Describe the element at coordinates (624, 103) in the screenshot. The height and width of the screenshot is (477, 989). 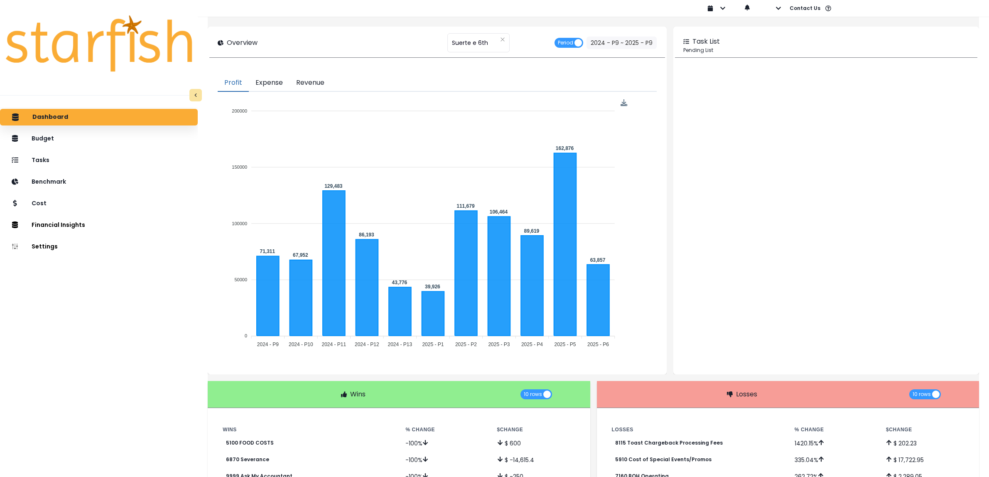
I see `div: Menu` at that location.